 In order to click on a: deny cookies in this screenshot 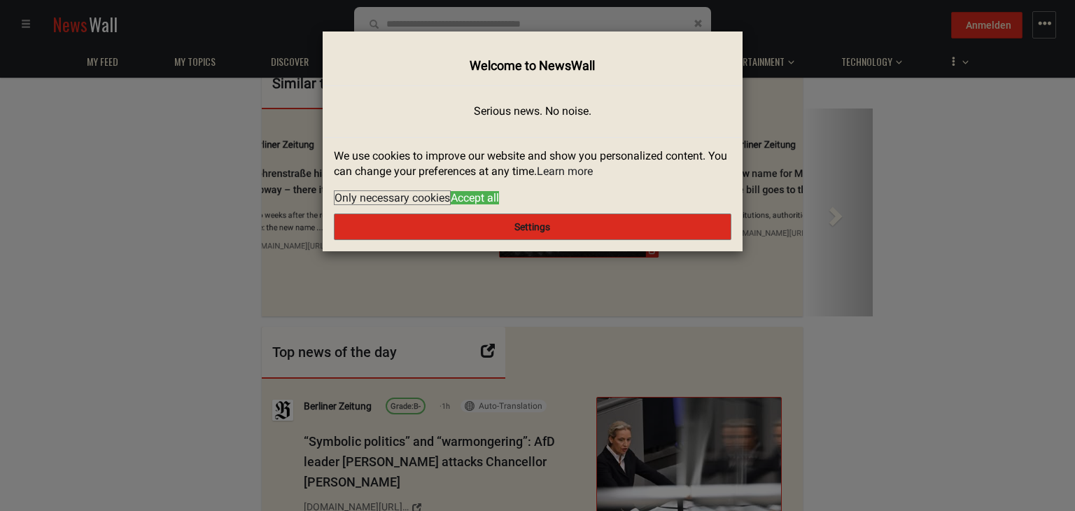, I will do `click(392, 197)`.